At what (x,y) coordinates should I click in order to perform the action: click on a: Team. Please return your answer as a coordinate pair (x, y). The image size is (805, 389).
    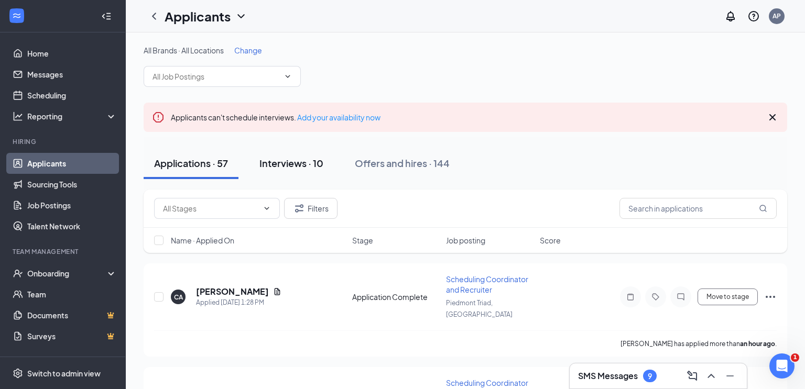
    Looking at the image, I should click on (72, 295).